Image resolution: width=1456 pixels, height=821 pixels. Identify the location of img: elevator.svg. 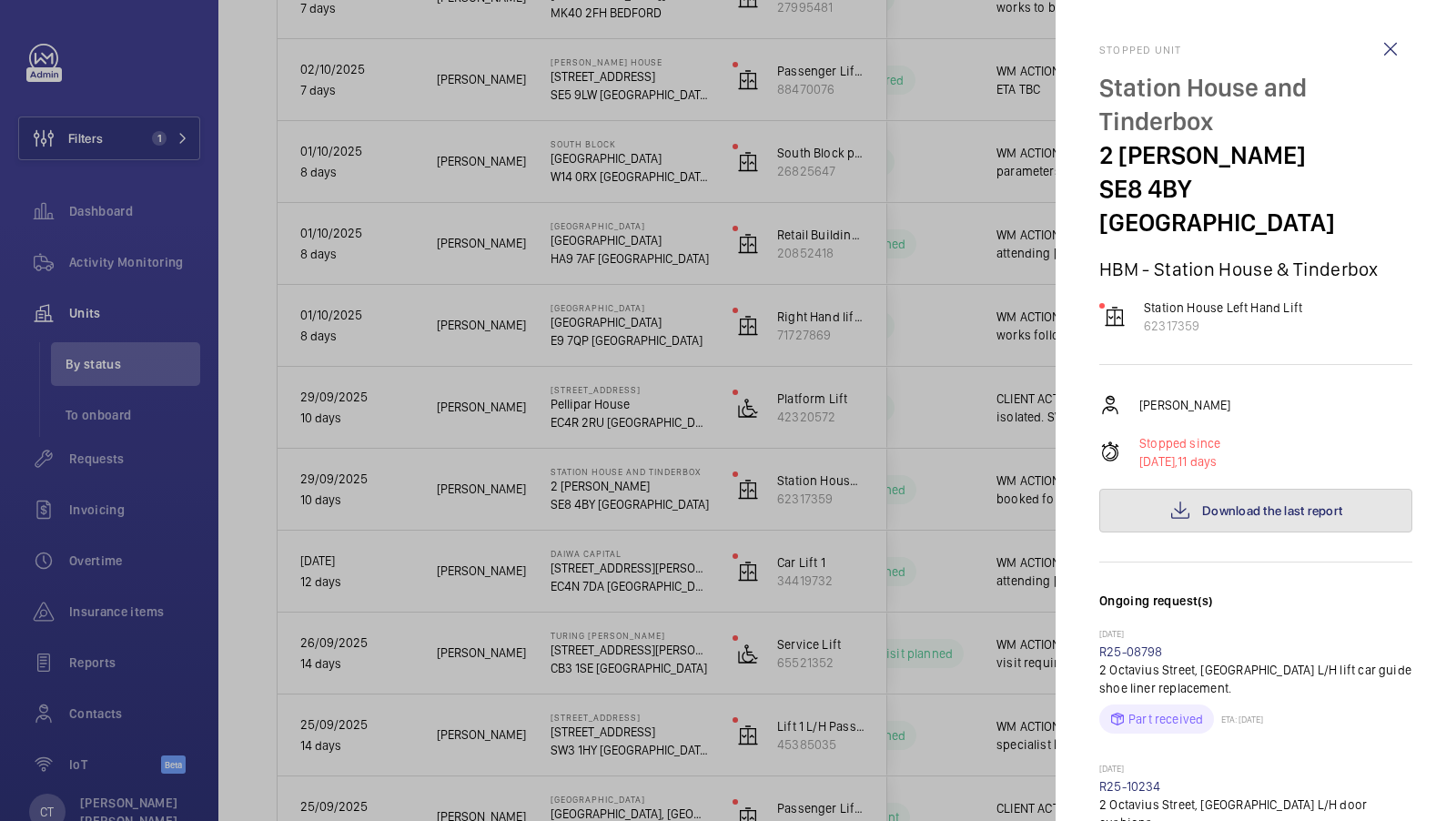
(1114, 317).